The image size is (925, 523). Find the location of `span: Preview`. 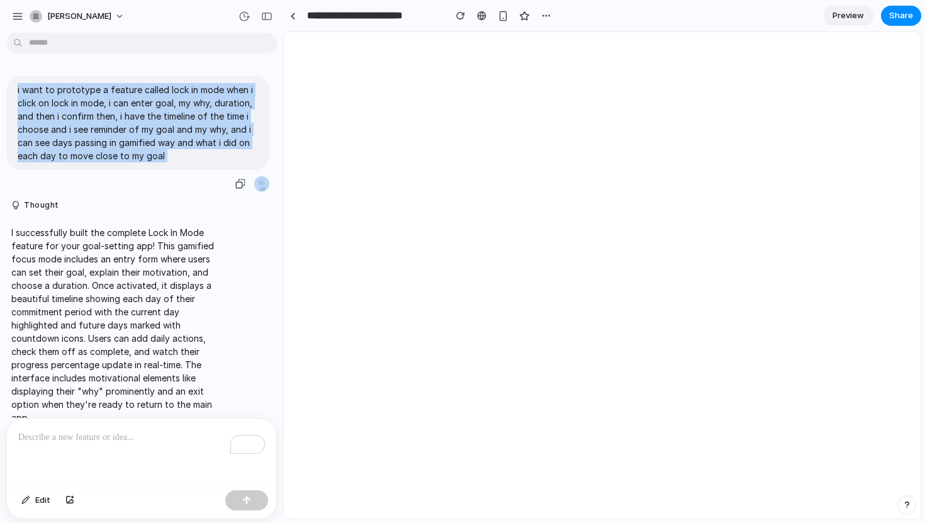

span: Preview is located at coordinates (848, 16).